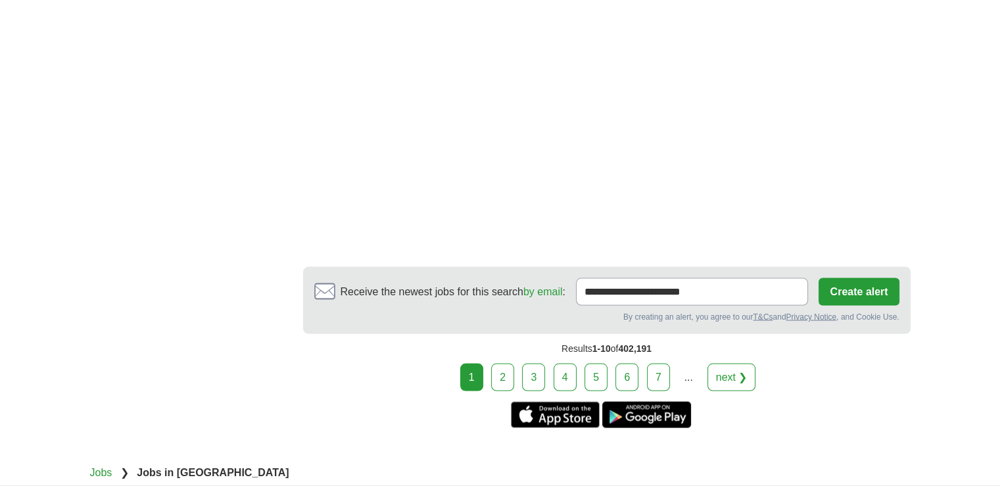  What do you see at coordinates (502, 377) in the screenshot?
I see `a: 2` at bounding box center [502, 377].